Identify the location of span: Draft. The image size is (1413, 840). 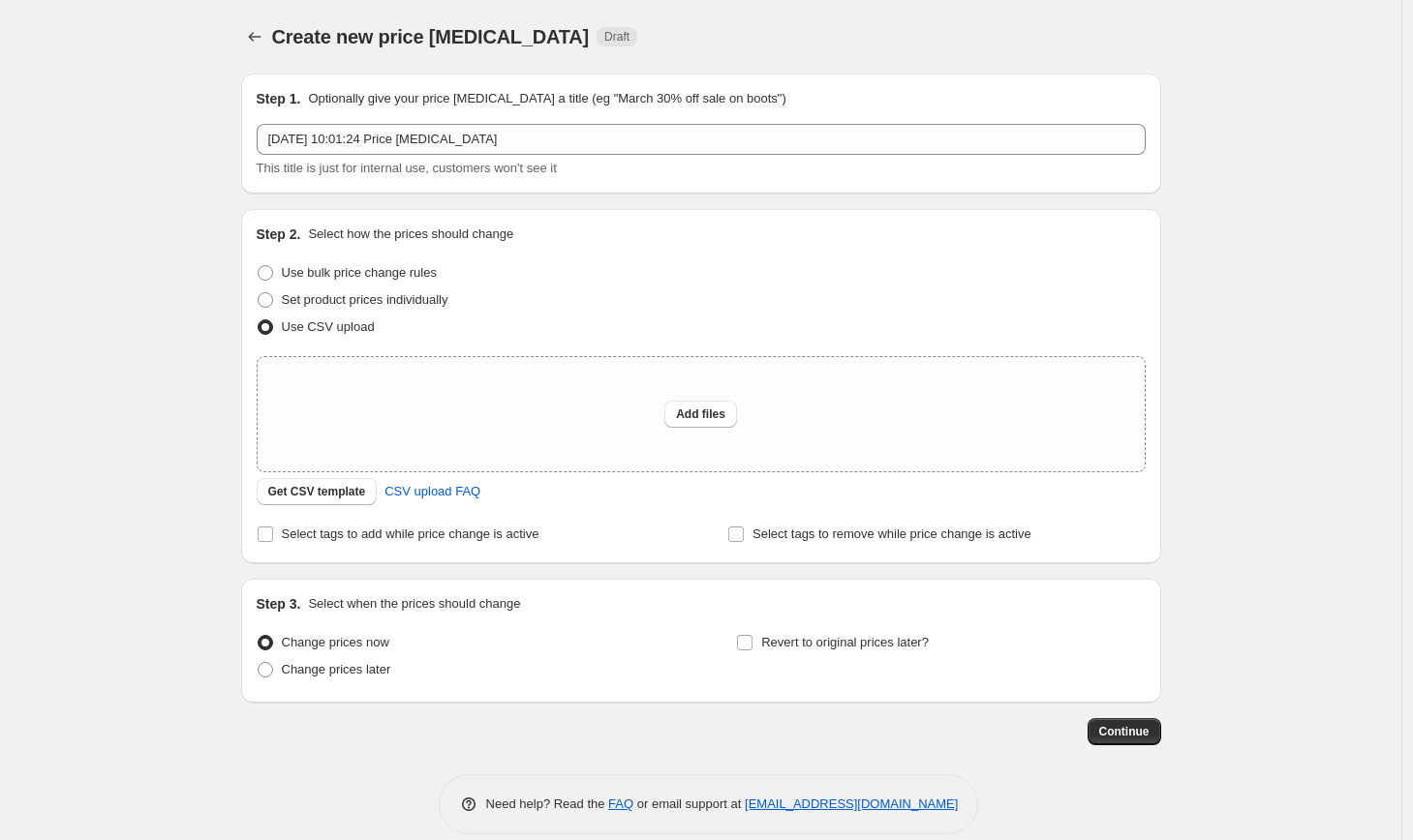
(617, 36).